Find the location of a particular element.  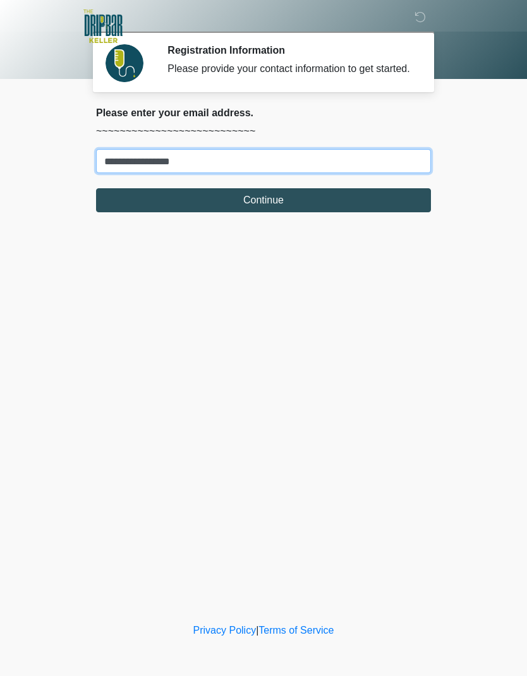

img: The DRIPBaR - Keller Logo is located at coordinates (103, 26).